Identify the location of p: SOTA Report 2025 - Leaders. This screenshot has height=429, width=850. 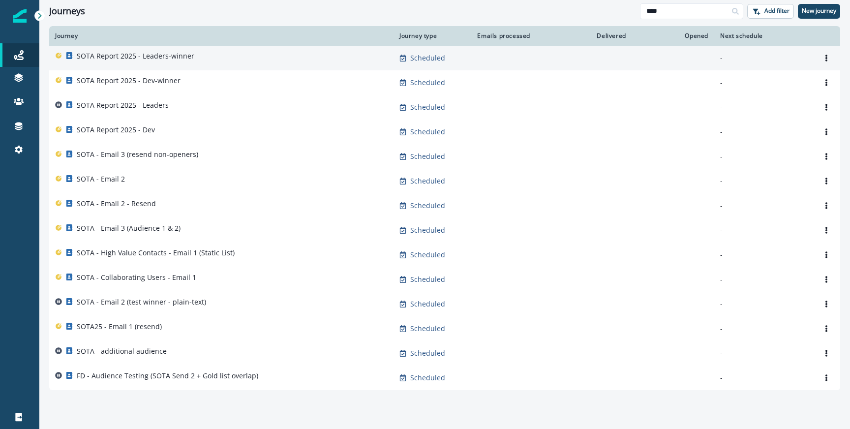
(122, 105).